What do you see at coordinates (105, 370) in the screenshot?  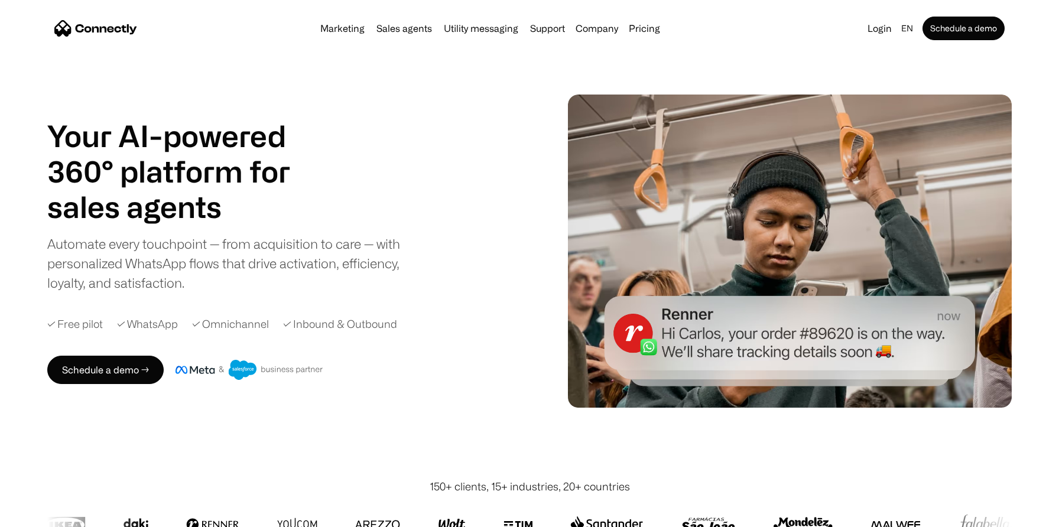 I see `a: Schedule a demo →` at bounding box center [105, 370].